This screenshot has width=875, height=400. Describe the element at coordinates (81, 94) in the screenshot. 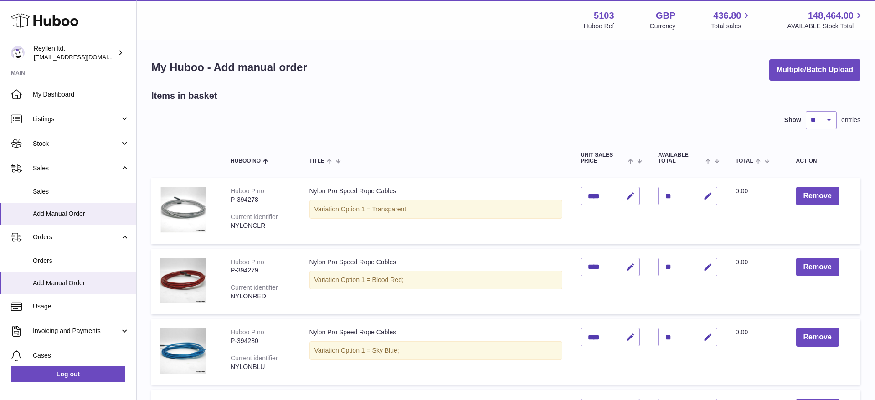

I see `span: My Dashboard` at that location.